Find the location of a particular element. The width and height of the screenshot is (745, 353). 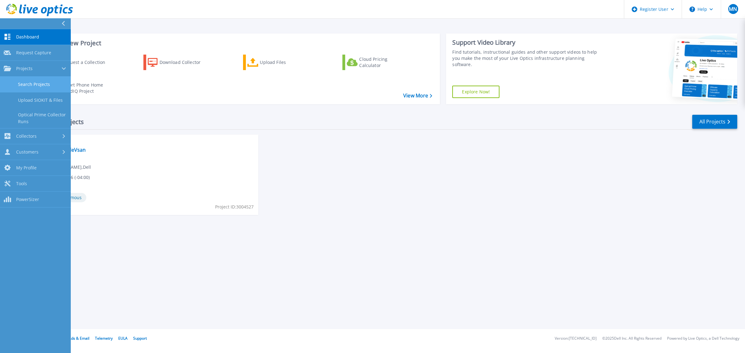

a: Support is located at coordinates (140, 338).